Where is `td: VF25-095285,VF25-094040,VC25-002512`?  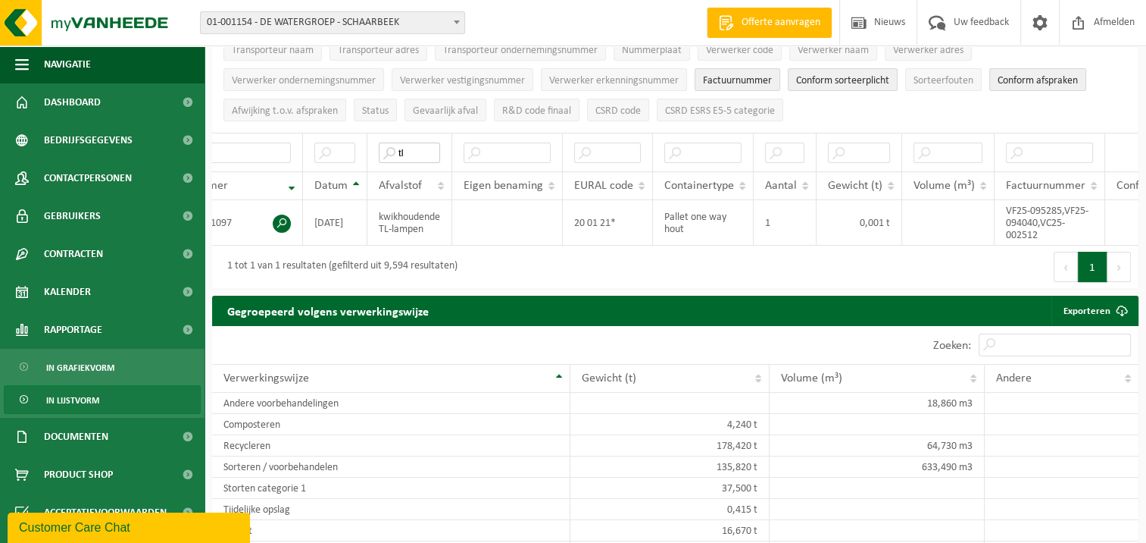 td: VF25-095285,VF25-094040,VC25-002512 is located at coordinates (1050, 223).